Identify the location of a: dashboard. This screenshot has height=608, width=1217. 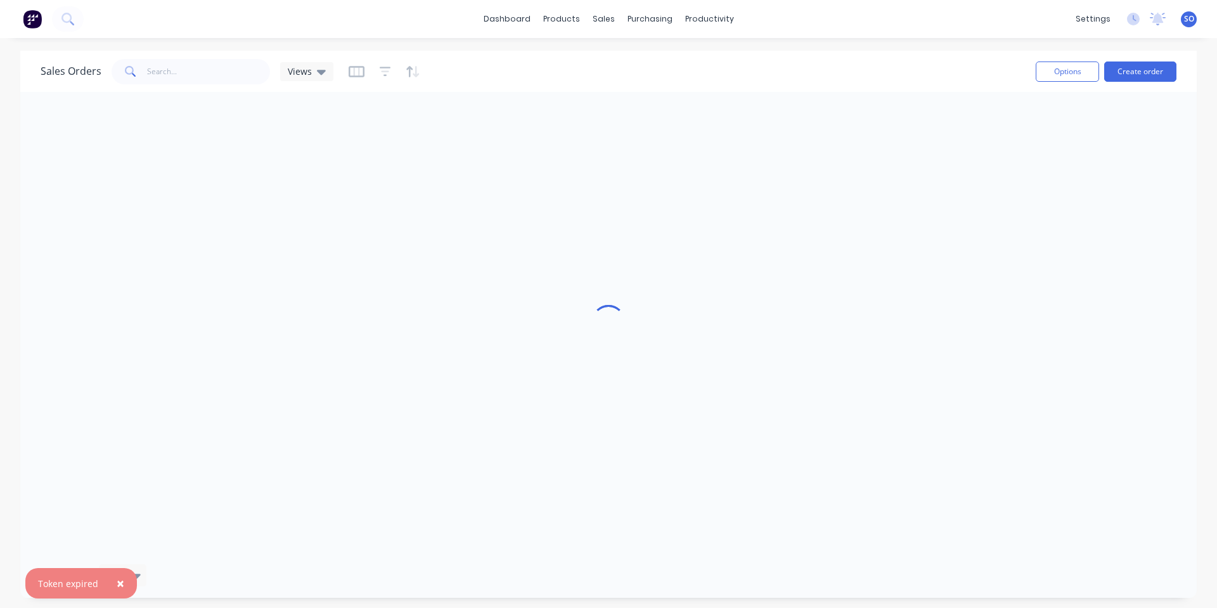
(507, 19).